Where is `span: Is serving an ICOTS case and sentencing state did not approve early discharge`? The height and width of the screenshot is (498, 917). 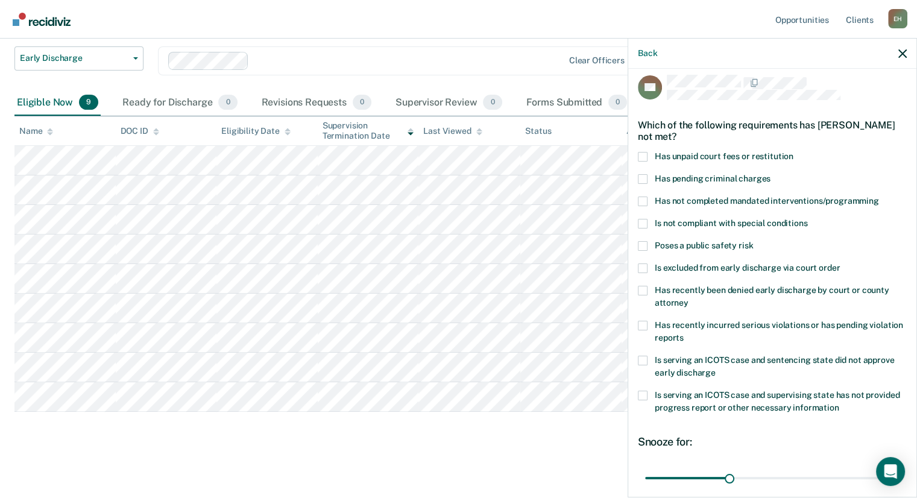
span: Is serving an ICOTS case and sentencing state did not approve early discharge is located at coordinates (774, 366).